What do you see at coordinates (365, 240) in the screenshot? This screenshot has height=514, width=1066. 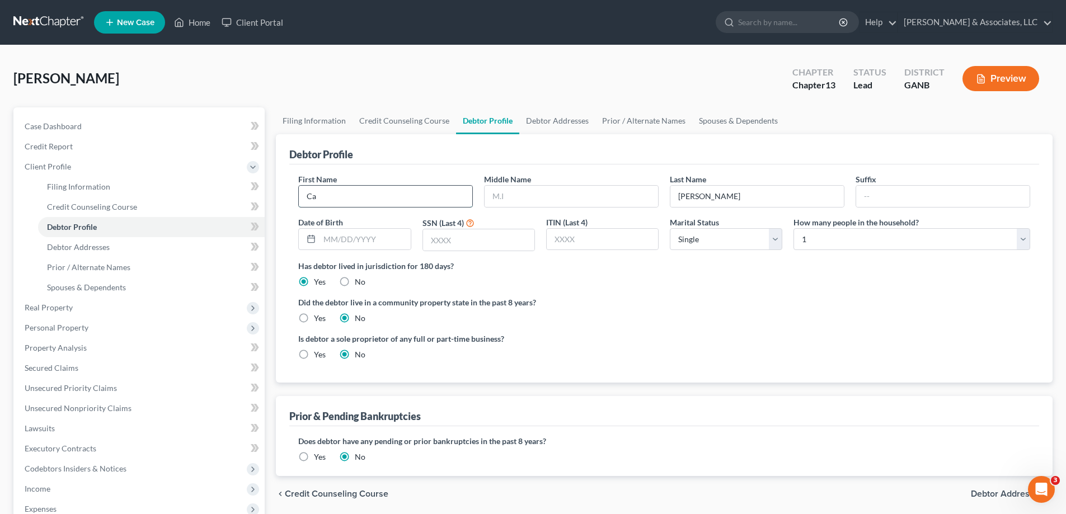 I see `input: MM/DD/YYYY` at bounding box center [365, 240].